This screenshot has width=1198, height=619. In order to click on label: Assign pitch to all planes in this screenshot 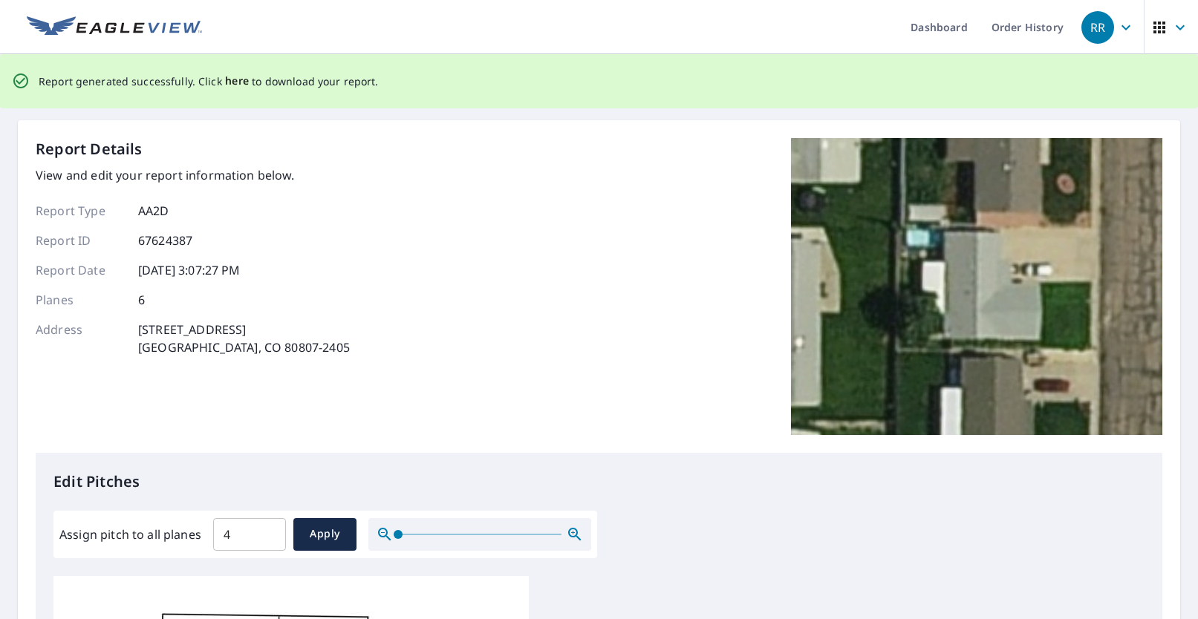, I will do `click(130, 535)`.